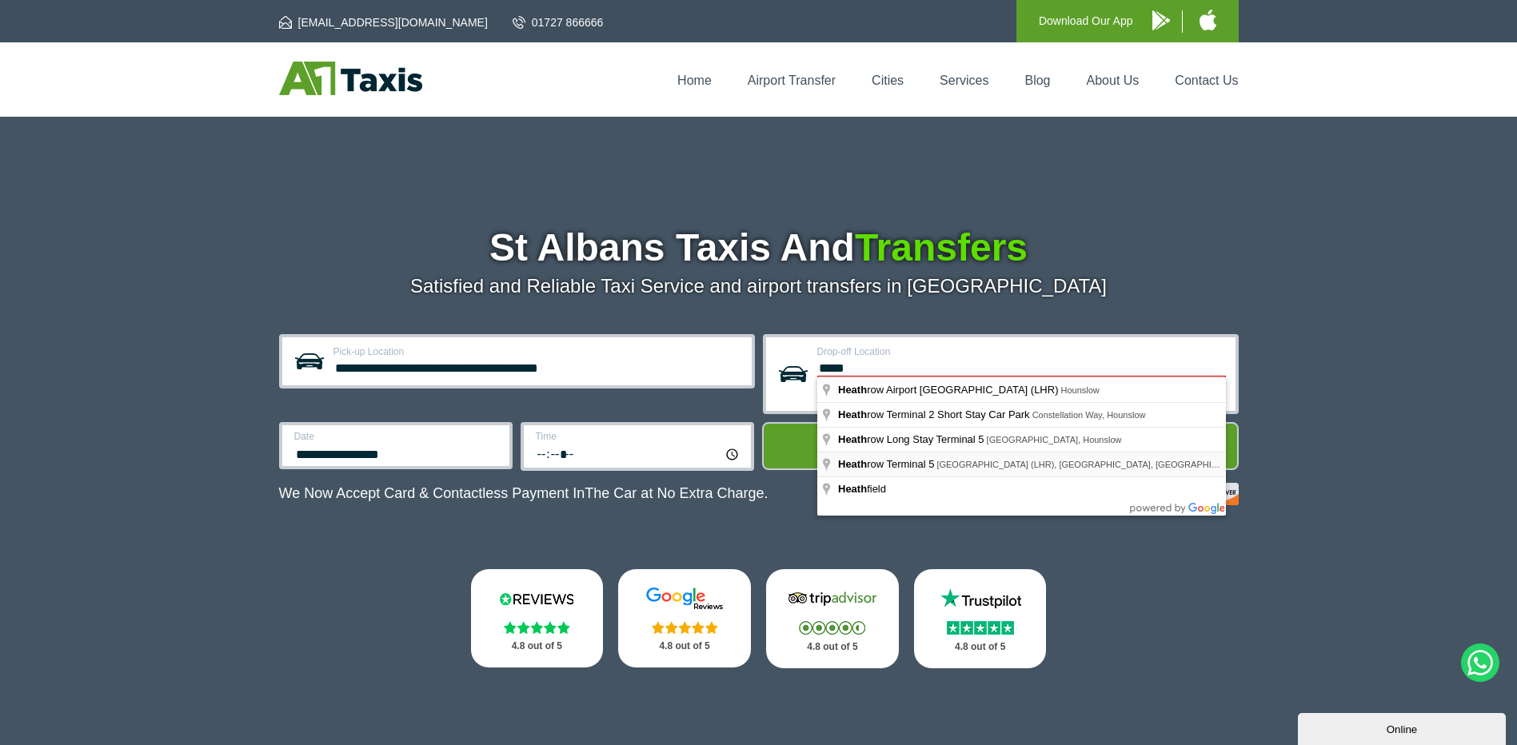 The height and width of the screenshot is (745, 1517). What do you see at coordinates (964, 80) in the screenshot?
I see `a: Services` at bounding box center [964, 80].